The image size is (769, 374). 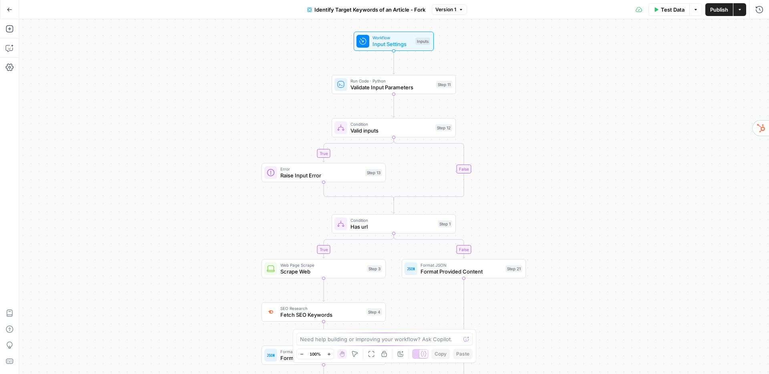 I want to click on div: ConditionHas urlStep 1, so click(x=394, y=224).